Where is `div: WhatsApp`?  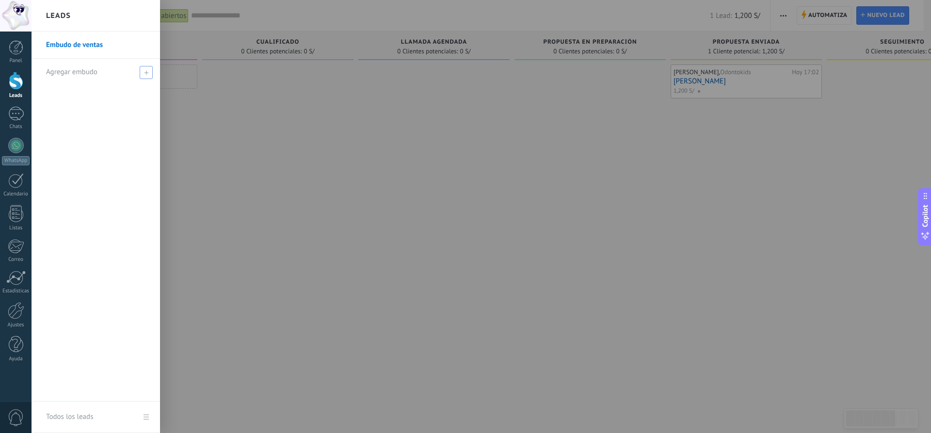
div: WhatsApp is located at coordinates (16, 160).